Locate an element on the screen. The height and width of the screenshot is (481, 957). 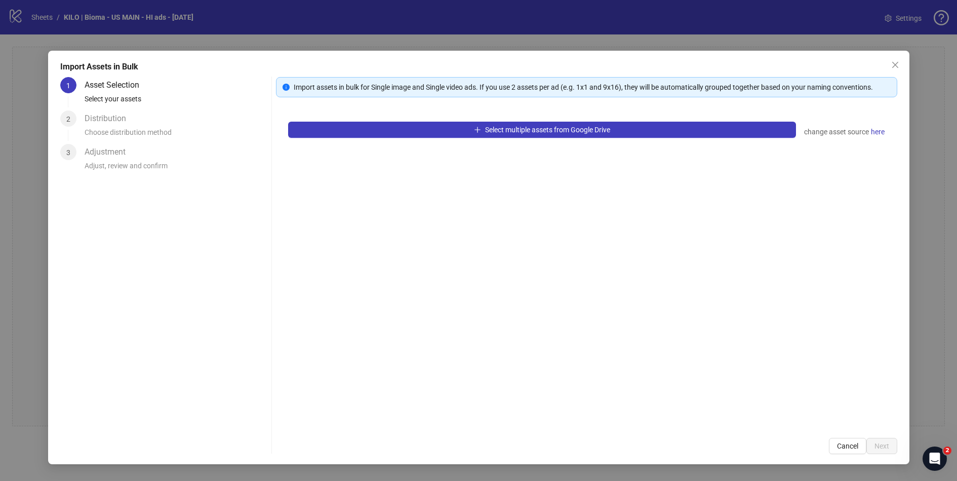
div: Adjust, review and confirm is located at coordinates (176, 169).